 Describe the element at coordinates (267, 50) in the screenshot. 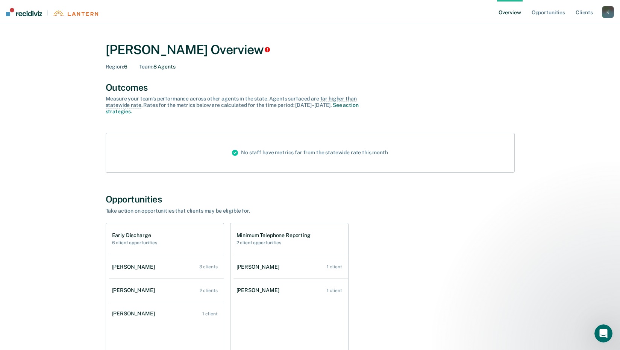

I see `div: Tooltip anchor` at that location.